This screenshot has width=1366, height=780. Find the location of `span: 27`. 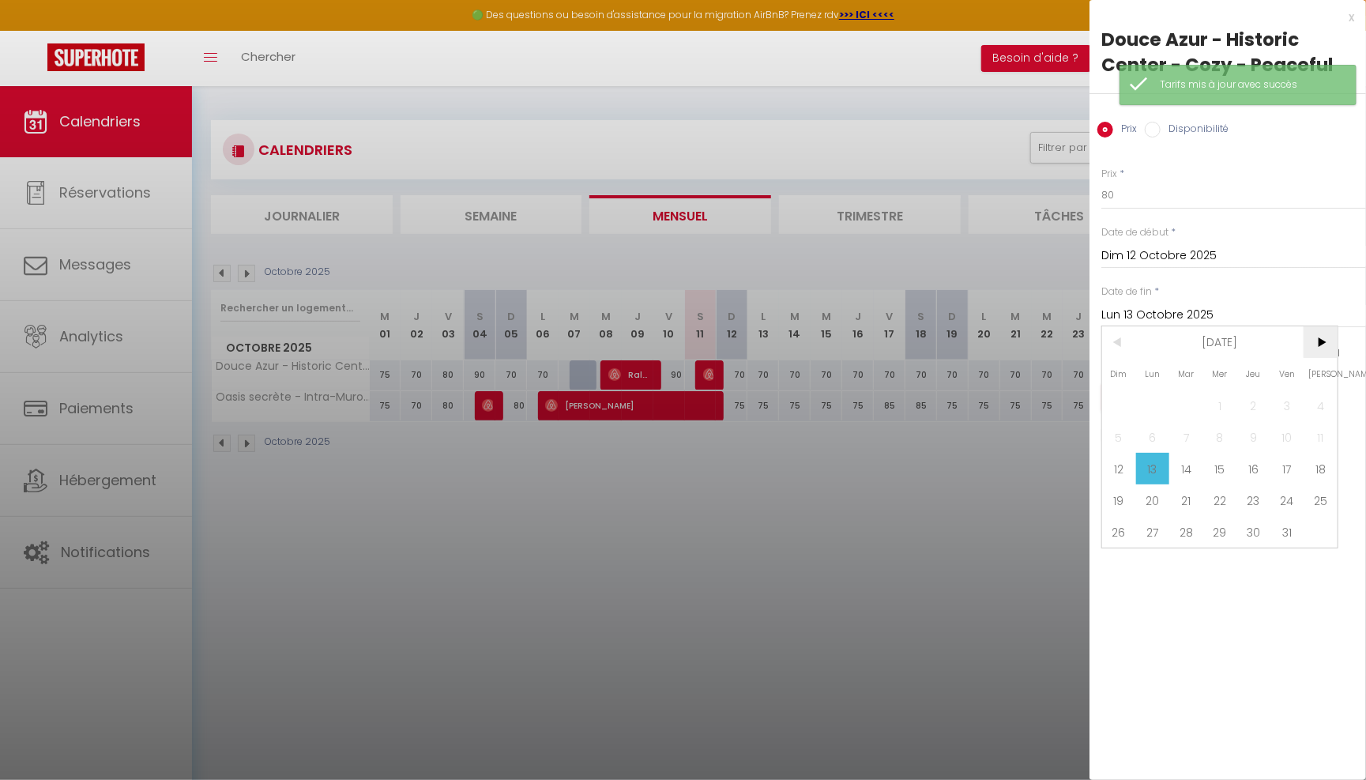

span: 27 is located at coordinates (1153, 532).